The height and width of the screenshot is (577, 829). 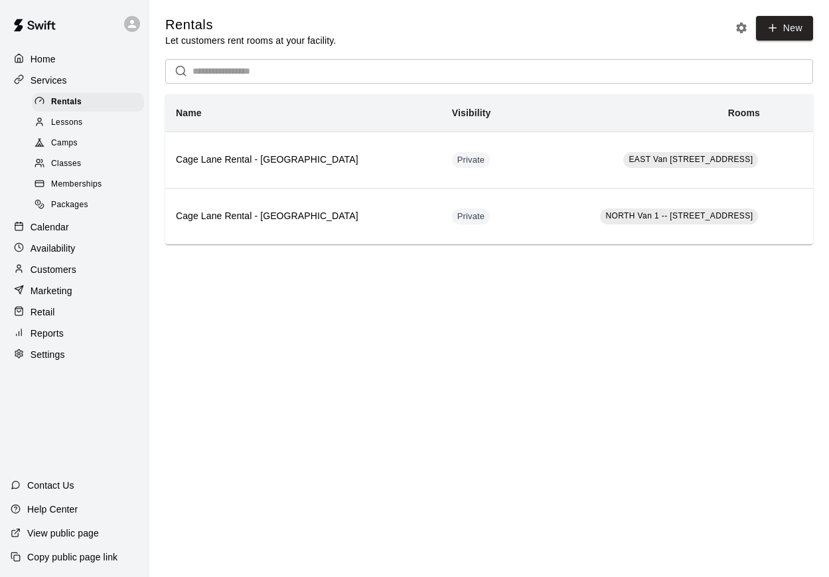 I want to click on p: Marketing, so click(x=51, y=291).